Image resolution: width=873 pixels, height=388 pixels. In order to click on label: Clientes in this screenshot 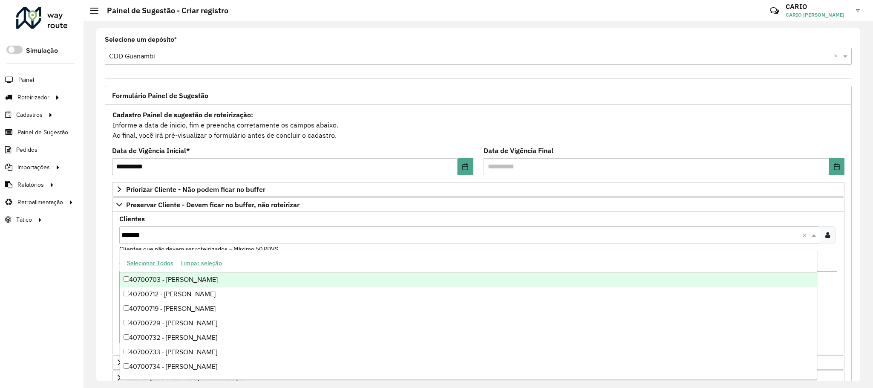, I will do `click(132, 219)`.